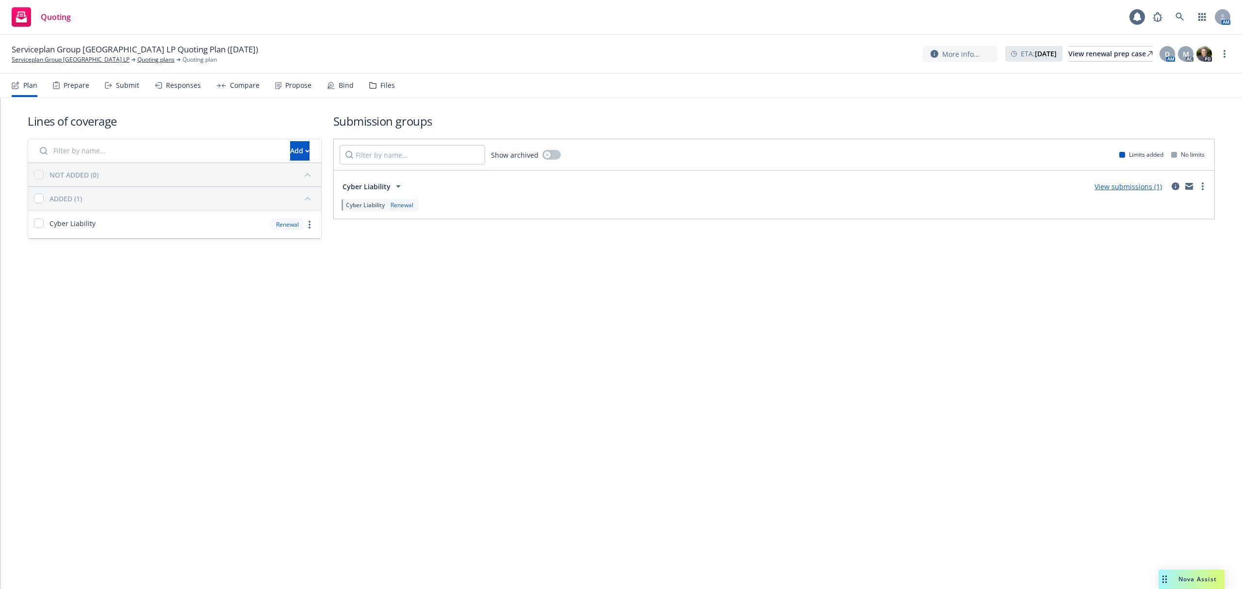  Describe the element at coordinates (300, 151) in the screenshot. I see `button: Add` at that location.